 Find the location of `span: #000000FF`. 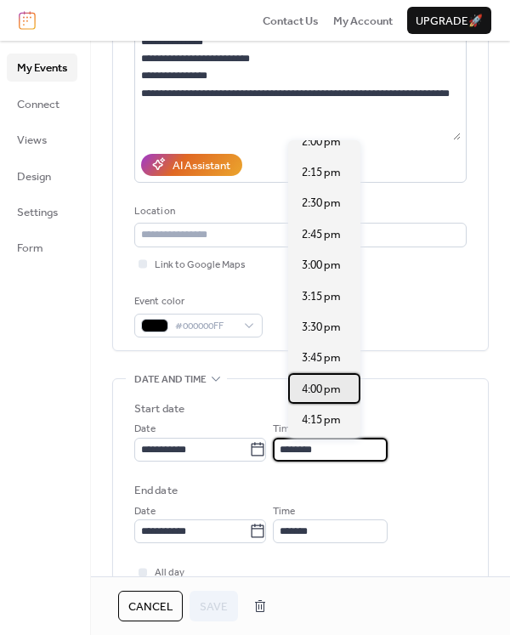

span: #000000FF is located at coordinates (205, 326).